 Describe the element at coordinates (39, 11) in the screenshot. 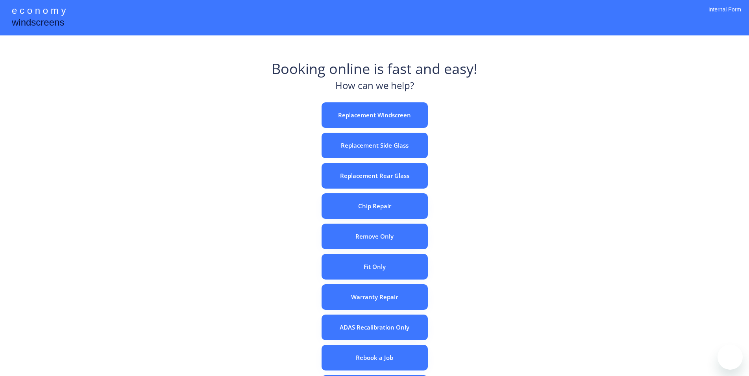

I see `div: e c o n o m y` at that location.